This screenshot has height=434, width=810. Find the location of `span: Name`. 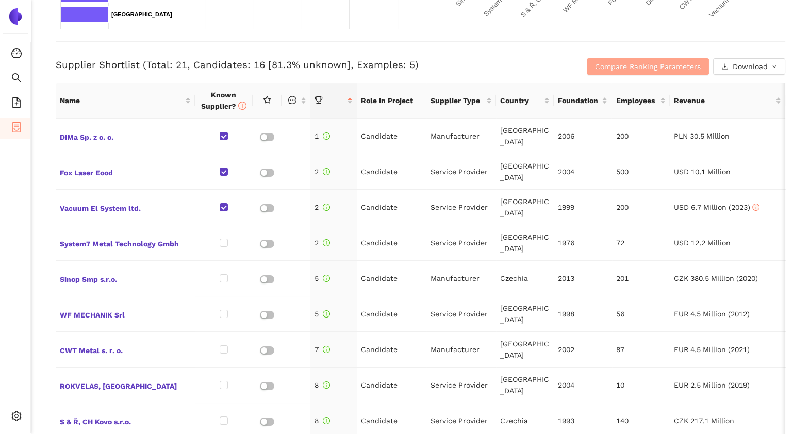

span: Name is located at coordinates (121, 101).